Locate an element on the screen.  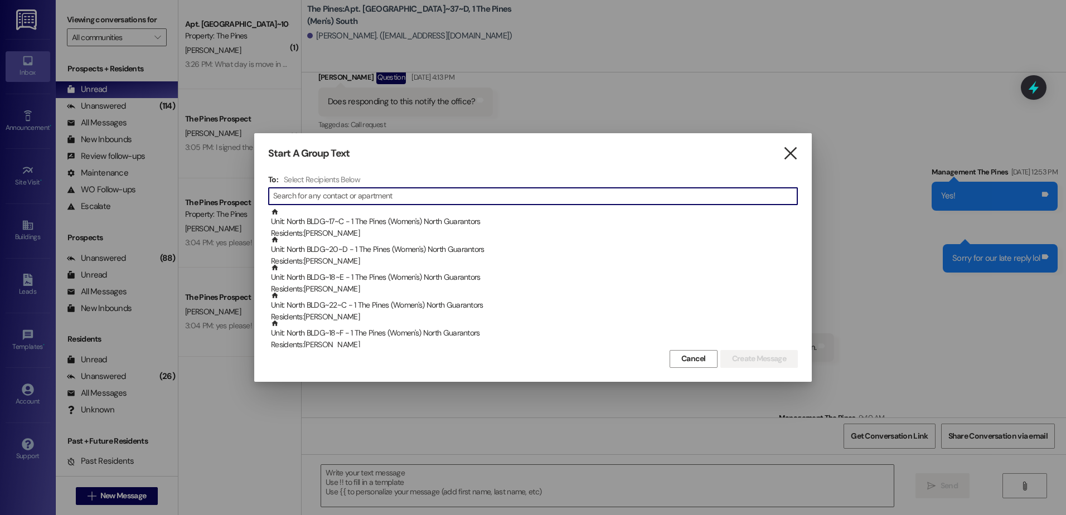
h4: Select Recipients Below is located at coordinates (322, 180).